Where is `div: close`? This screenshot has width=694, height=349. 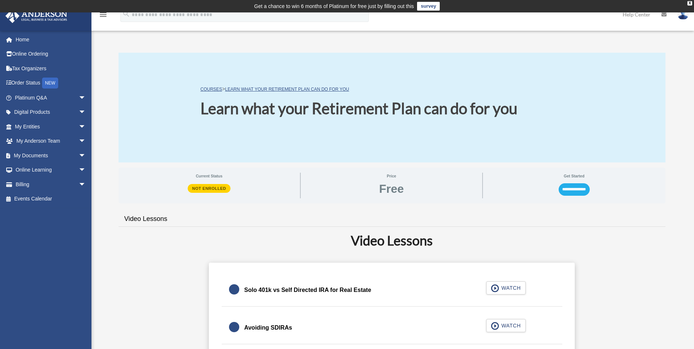
div: close is located at coordinates (690, 3).